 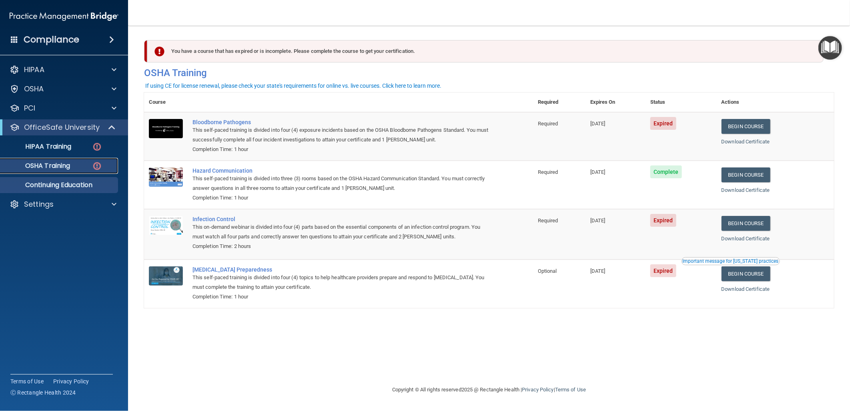 I want to click on div: This self-paced training is divided into three (3) rooms based on the OSHA Hazard Communication S..., so click(x=343, y=183).